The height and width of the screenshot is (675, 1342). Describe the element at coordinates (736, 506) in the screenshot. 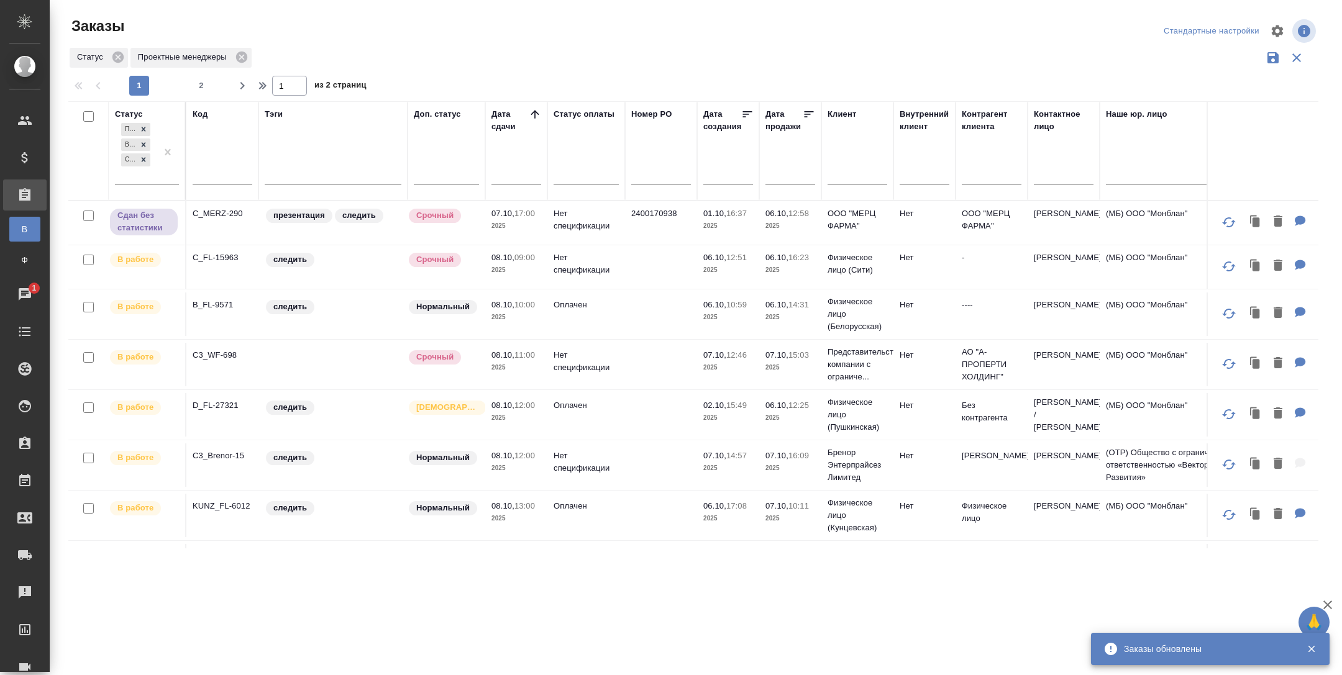

I see `p: 17:08` at that location.